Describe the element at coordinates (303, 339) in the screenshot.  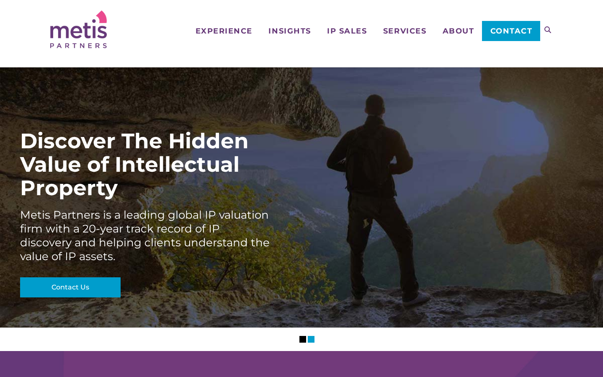
I see `li: Slider Page 1` at that location.